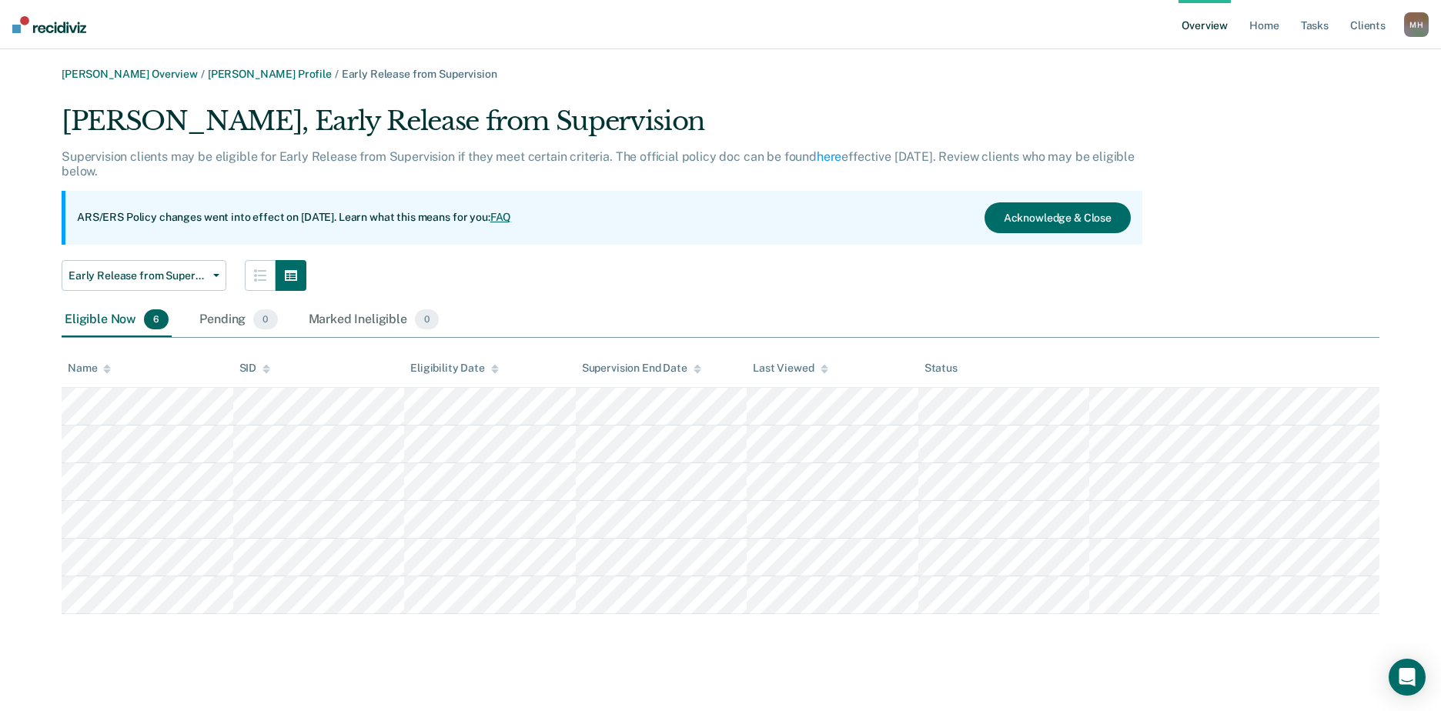  I want to click on div: Name, so click(89, 368).